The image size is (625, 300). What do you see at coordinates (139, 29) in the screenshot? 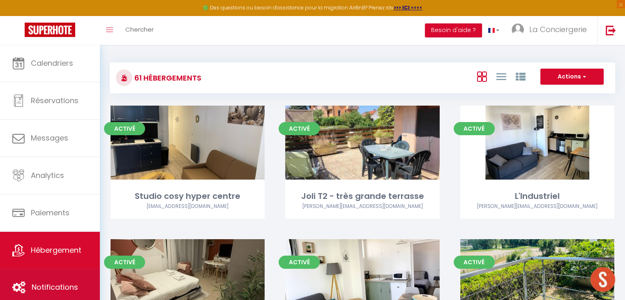
I see `span: Chercher` at bounding box center [139, 29].